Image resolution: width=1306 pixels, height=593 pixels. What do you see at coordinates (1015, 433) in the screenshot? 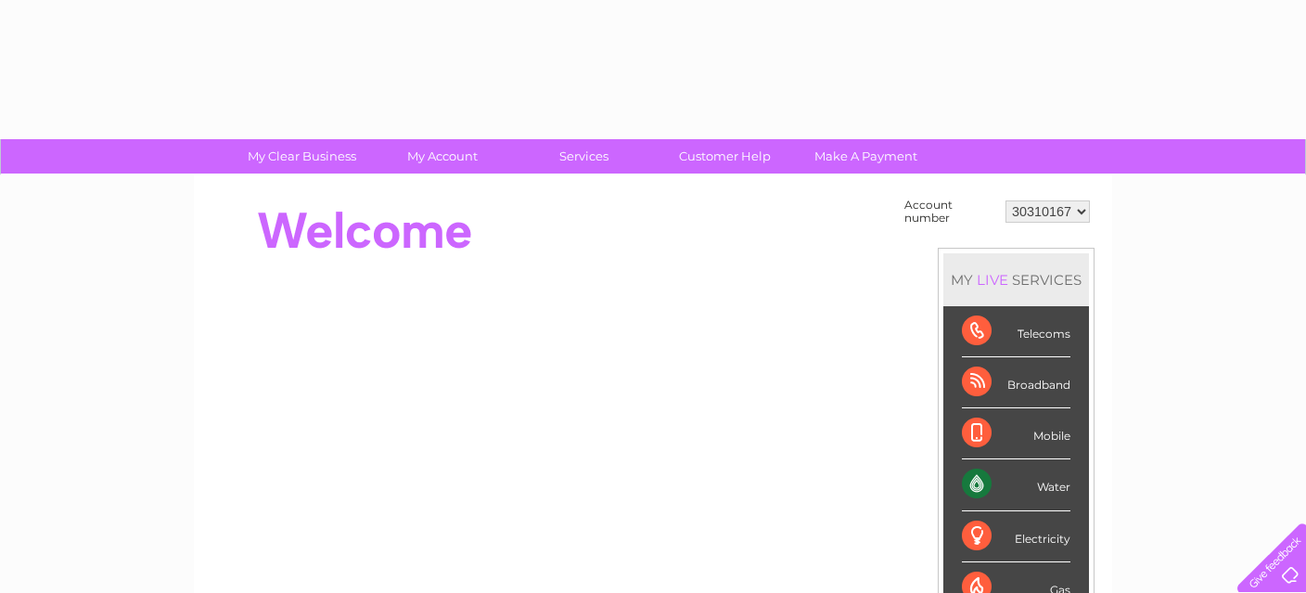
I see `div: Mobile` at bounding box center [1015, 433].